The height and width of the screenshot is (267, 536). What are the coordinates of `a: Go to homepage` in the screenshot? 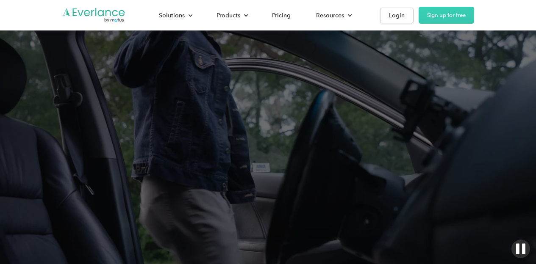 It's located at (94, 15).